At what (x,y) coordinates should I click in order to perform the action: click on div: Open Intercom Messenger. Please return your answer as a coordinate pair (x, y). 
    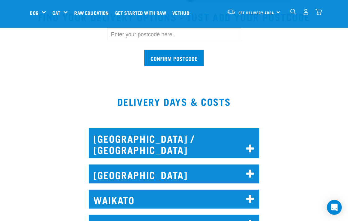
    Looking at the image, I should click on (334, 207).